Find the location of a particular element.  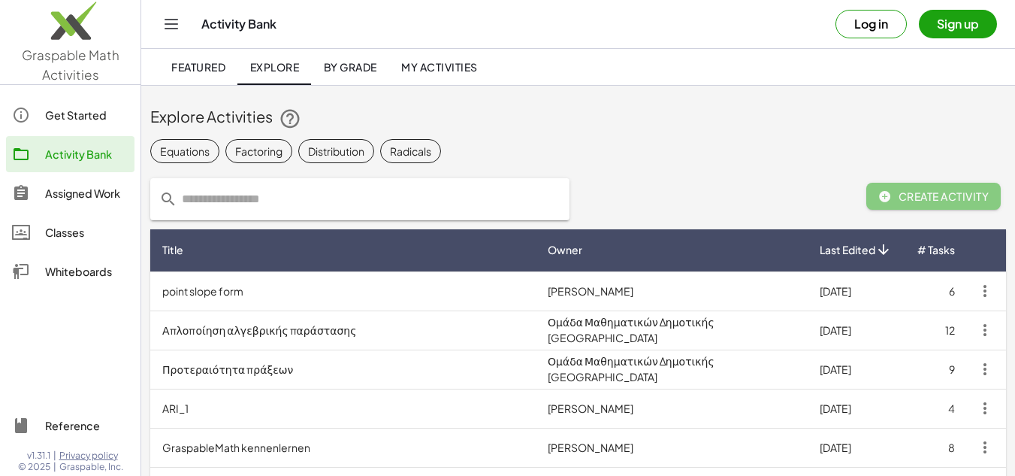

span: v1.31.1 is located at coordinates (38, 455).